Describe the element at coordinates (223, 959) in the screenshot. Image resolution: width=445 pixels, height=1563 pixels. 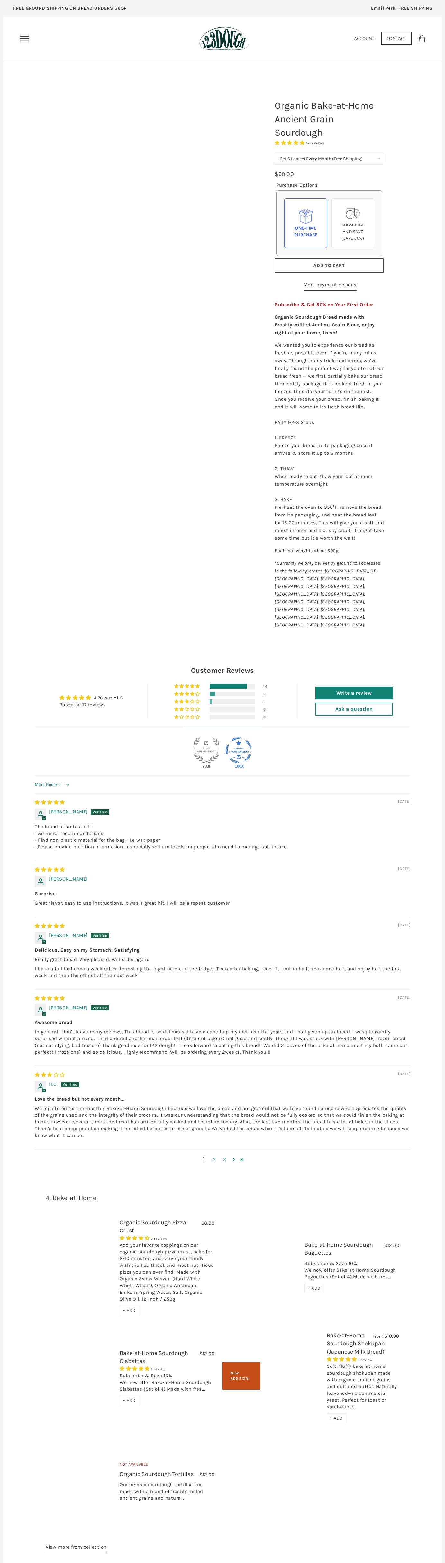
I see `p: Really great bread. Very pleased. Will order again.` at that location.